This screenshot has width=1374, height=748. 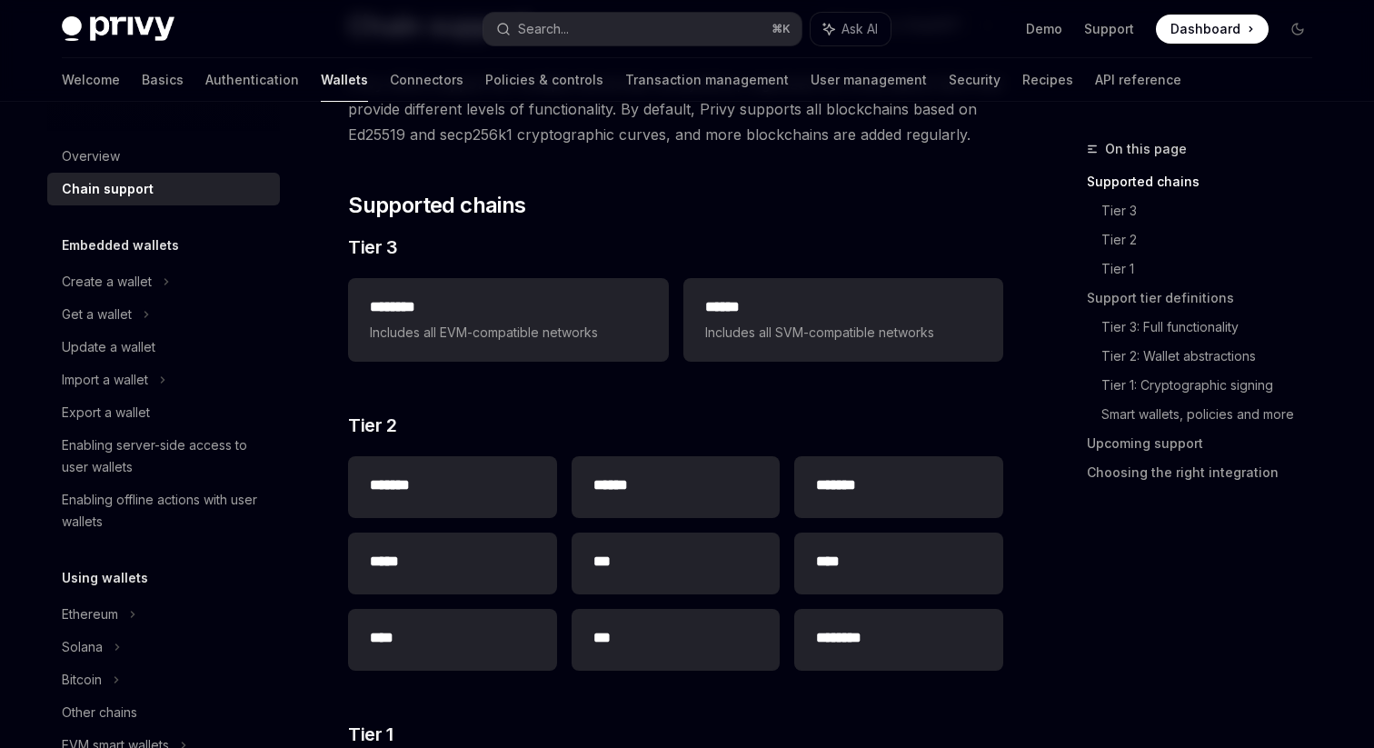 What do you see at coordinates (82, 647) in the screenshot?
I see `div: Solana` at bounding box center [82, 647].